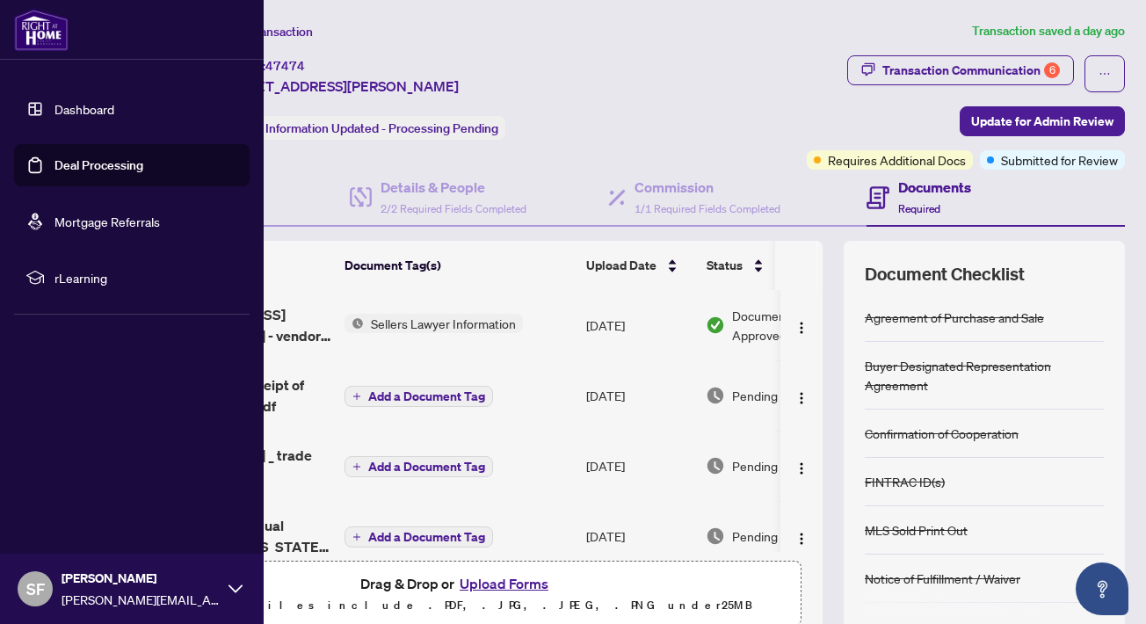 This screenshot has width=1146, height=624. I want to click on span: ellipsis, so click(1104, 74).